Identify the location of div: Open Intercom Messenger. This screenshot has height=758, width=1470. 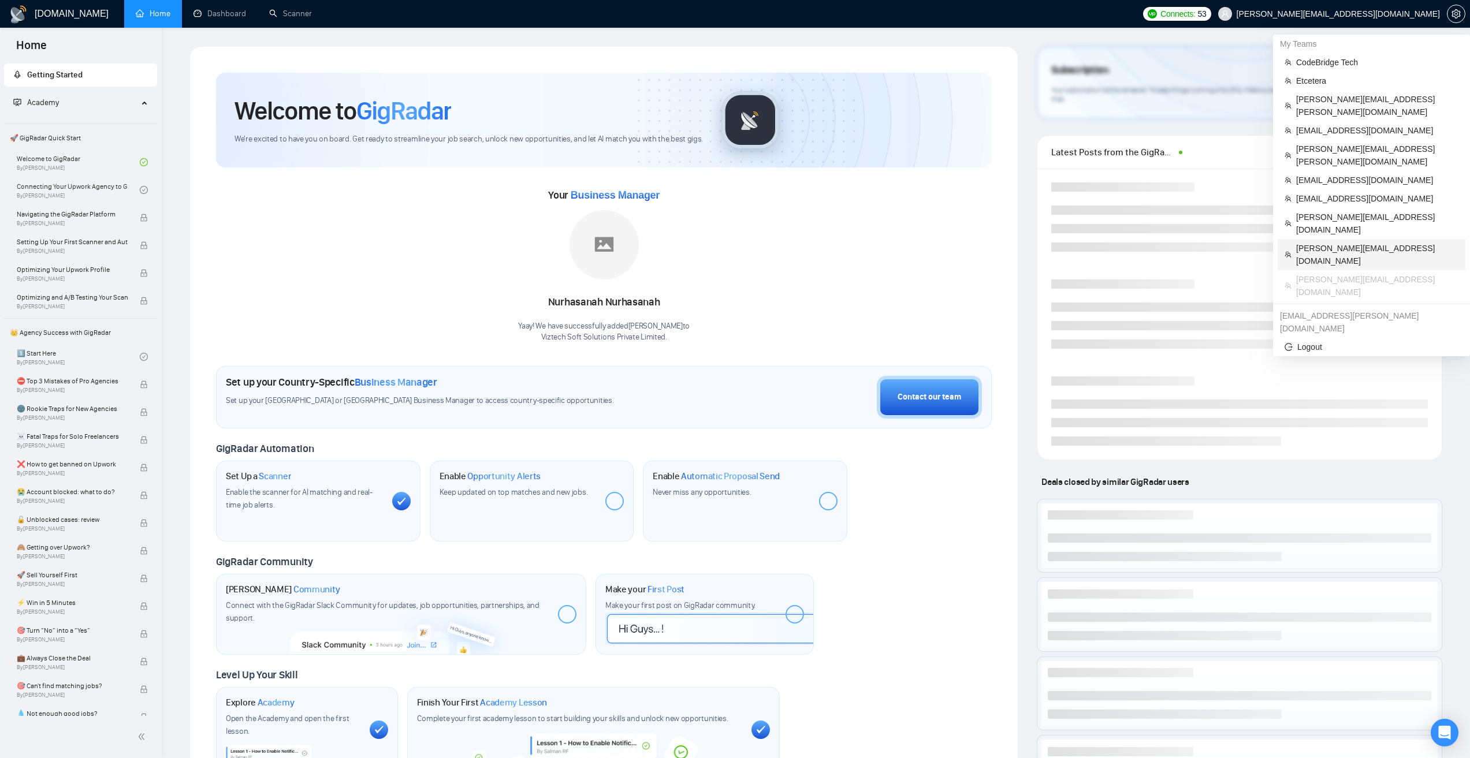
(1445, 733).